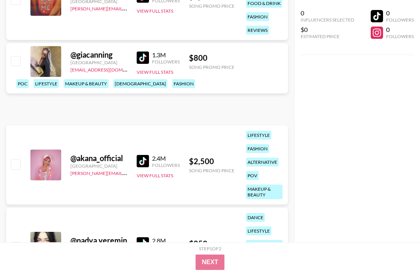 Image resolution: width=420 pixels, height=273 pixels. Describe the element at coordinates (212, 161) in the screenshot. I see `div: $ 2,500` at that location.